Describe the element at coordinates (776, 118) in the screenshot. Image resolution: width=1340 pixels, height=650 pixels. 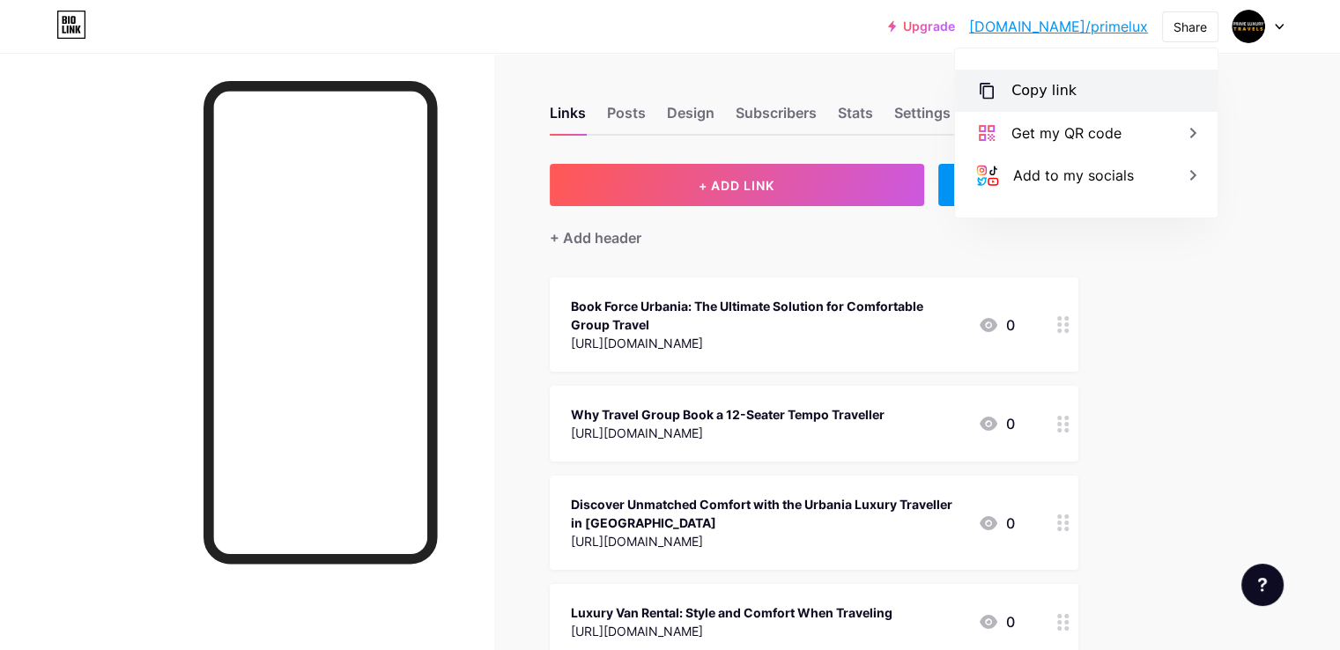
I see `div: Subscribers` at that location.